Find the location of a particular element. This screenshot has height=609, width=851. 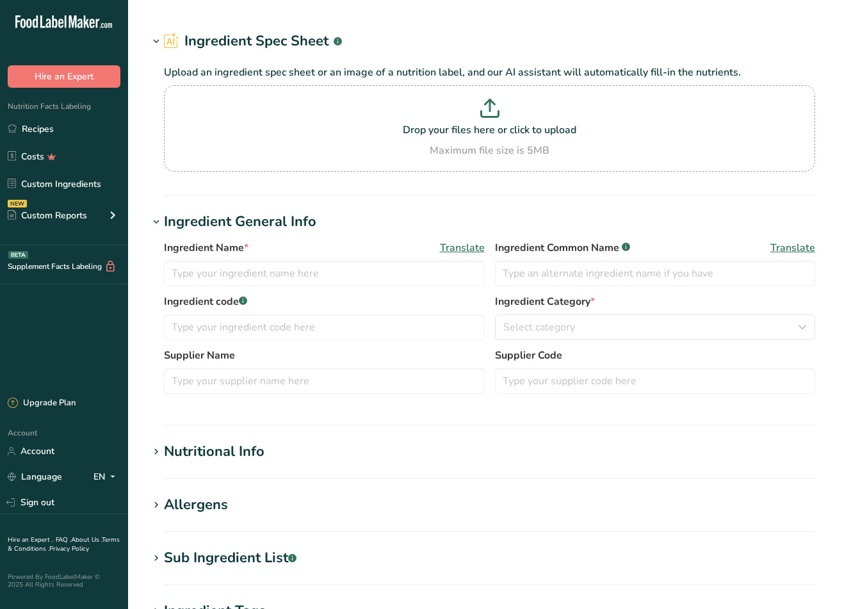

button: Hire an Expert is located at coordinates (64, 76).